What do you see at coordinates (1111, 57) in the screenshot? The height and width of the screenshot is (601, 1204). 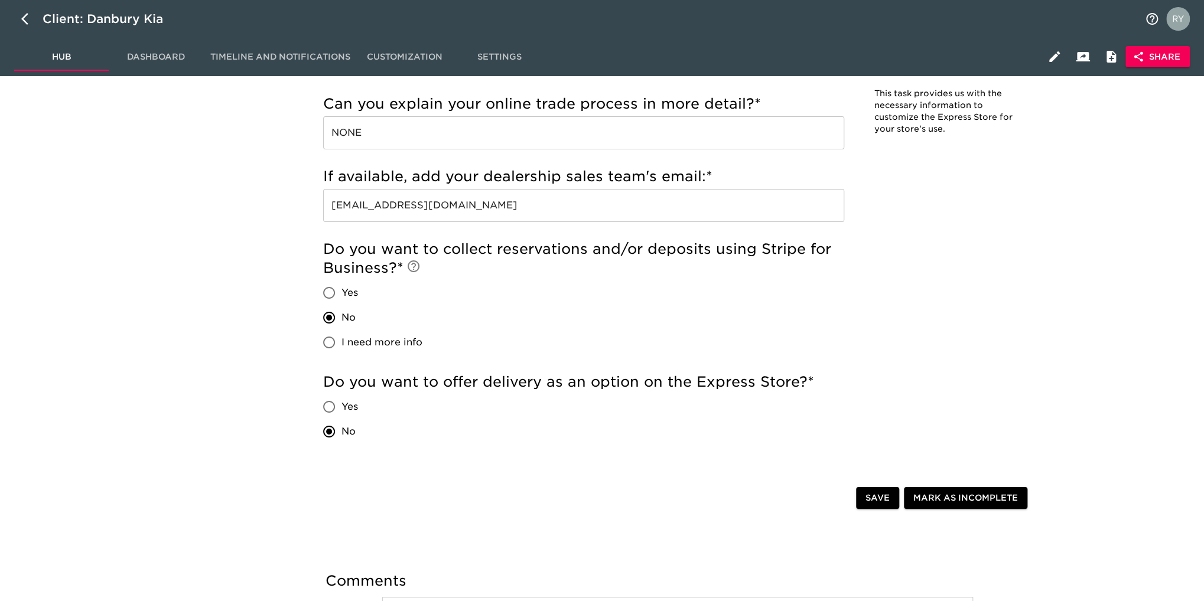 I see `button: Internal Notes and Comments` at bounding box center [1111, 57].